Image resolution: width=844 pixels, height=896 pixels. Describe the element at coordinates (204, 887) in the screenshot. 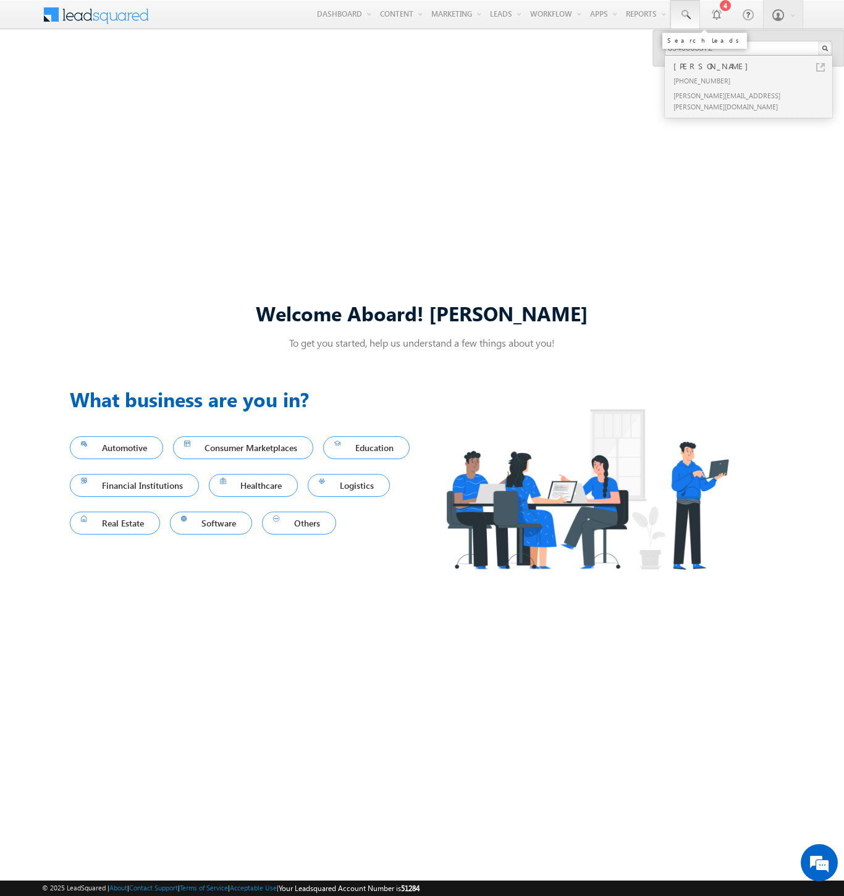

I see `a: Terms of Service` at that location.